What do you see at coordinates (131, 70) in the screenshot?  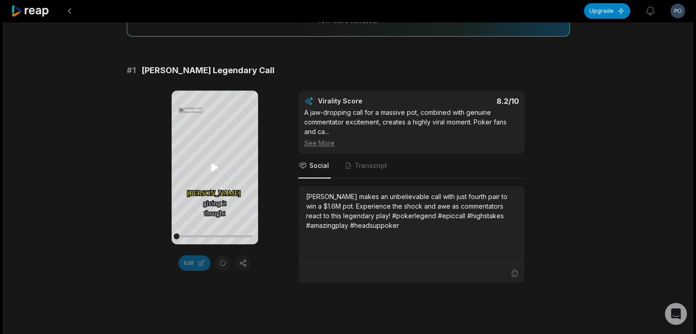 I see `span: # 1` at bounding box center [131, 70].